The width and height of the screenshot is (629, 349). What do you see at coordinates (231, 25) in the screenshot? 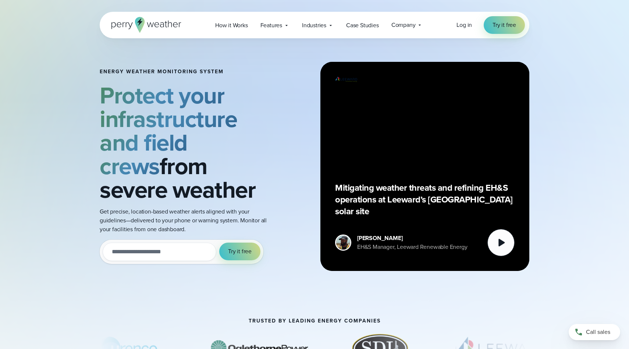
I see `span: How it Works` at bounding box center [231, 25].